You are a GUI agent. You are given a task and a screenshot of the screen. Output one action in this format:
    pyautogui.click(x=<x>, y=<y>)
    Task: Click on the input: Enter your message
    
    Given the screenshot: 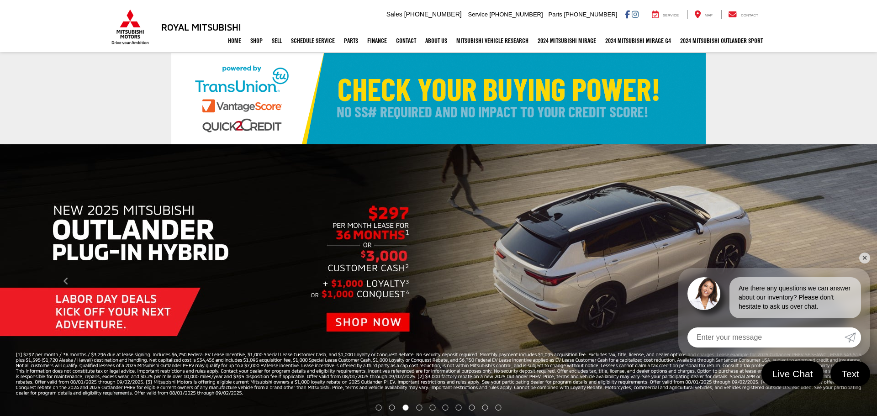 What is the action you would take?
    pyautogui.click(x=766, y=337)
    